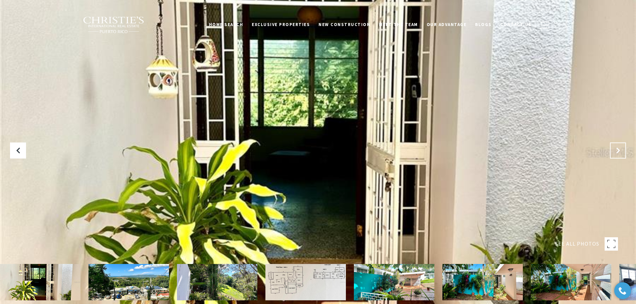  Describe the element at coordinates (544, 25) in the screenshot. I see `button: button` at that location.